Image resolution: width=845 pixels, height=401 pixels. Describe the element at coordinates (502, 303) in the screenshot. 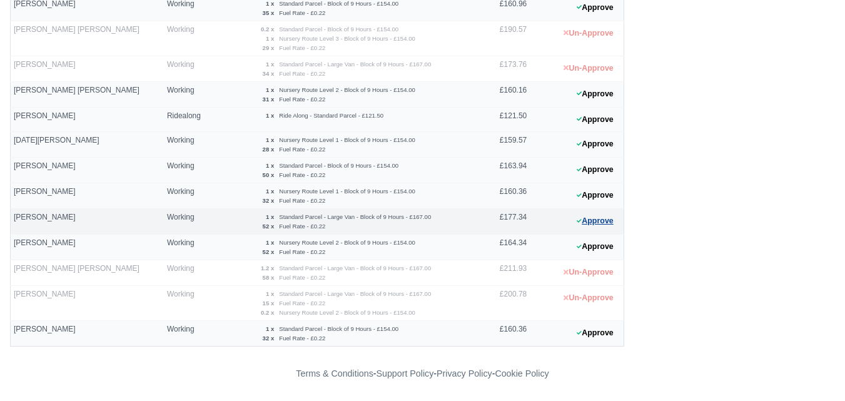

I see `td: £200.78` at that location.